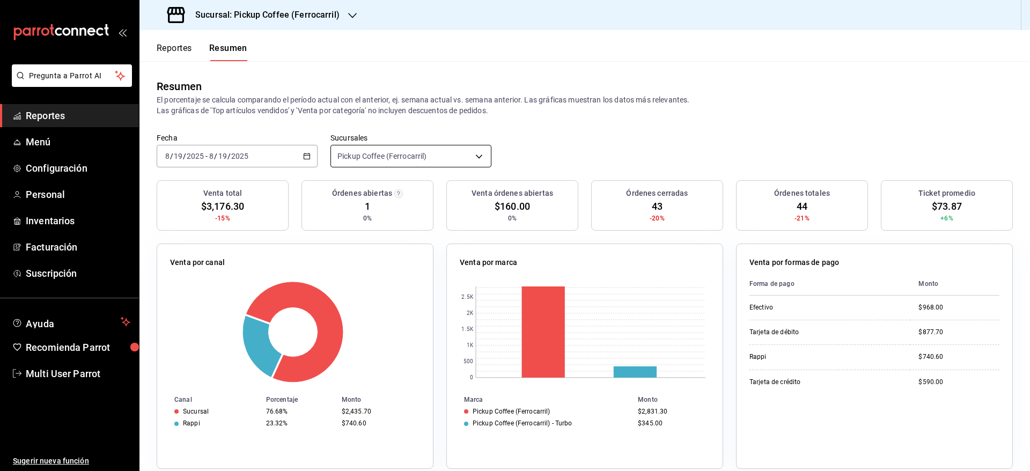 This screenshot has height=471, width=1030. Describe the element at coordinates (122, 32) in the screenshot. I see `button: open_drawer_menu` at that location.